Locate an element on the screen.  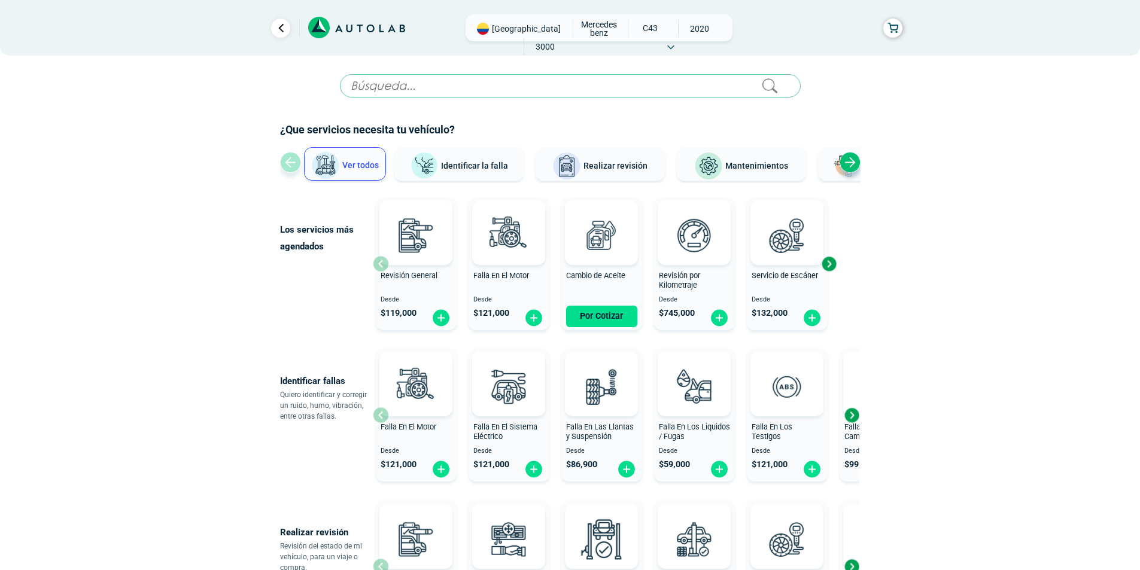
img: aire_acondicionado-v3.svg is located at coordinates (509, 539).